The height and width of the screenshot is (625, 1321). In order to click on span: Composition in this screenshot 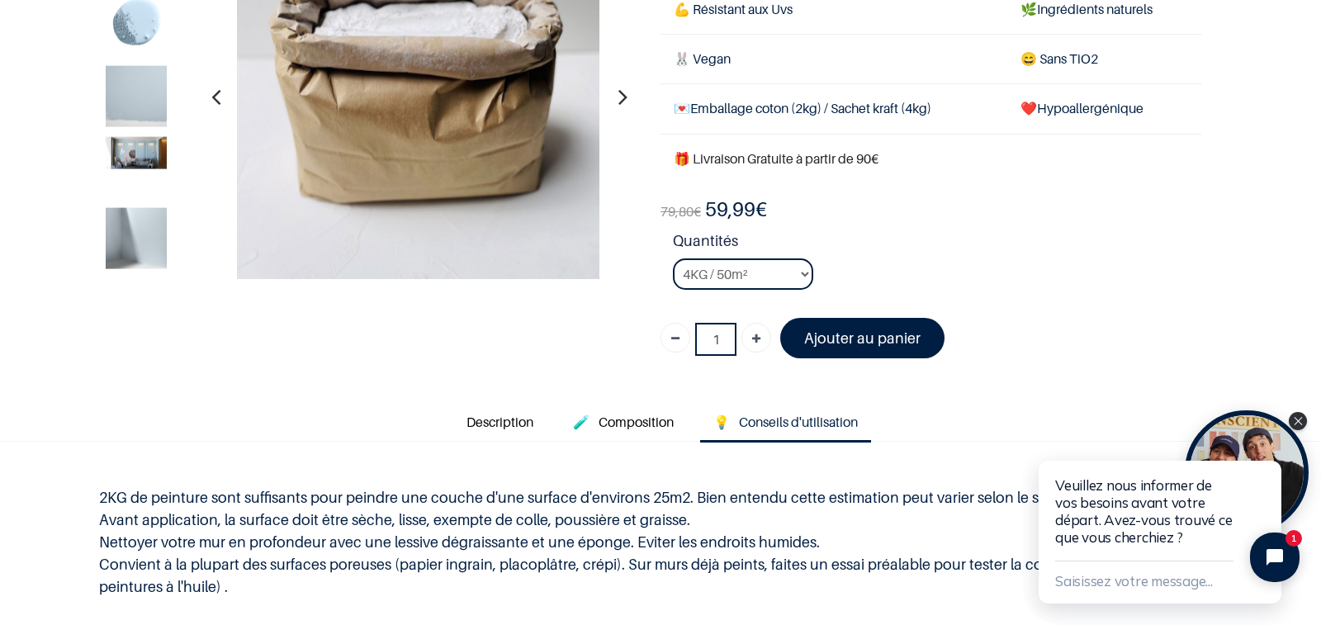, I will do `click(636, 422)`.